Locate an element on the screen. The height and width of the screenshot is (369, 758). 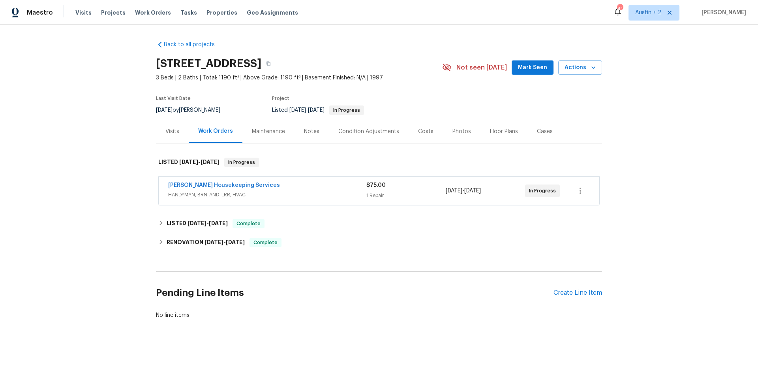
span: Visits is located at coordinates (83, 13).